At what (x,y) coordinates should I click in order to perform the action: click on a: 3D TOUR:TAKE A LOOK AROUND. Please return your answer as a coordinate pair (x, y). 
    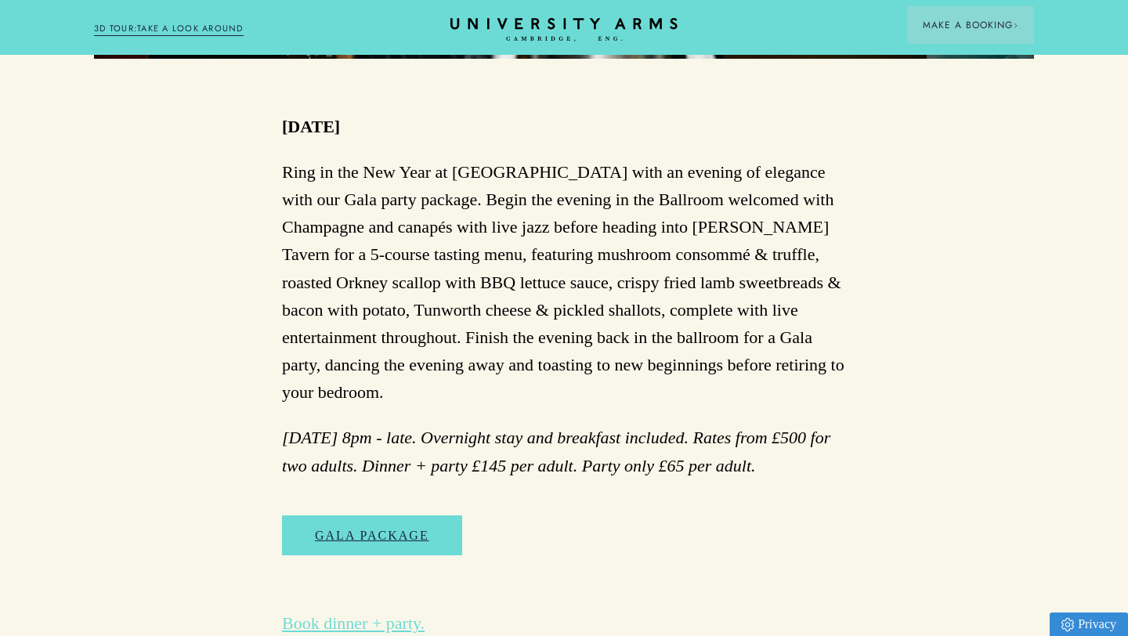
    Looking at the image, I should click on (168, 29).